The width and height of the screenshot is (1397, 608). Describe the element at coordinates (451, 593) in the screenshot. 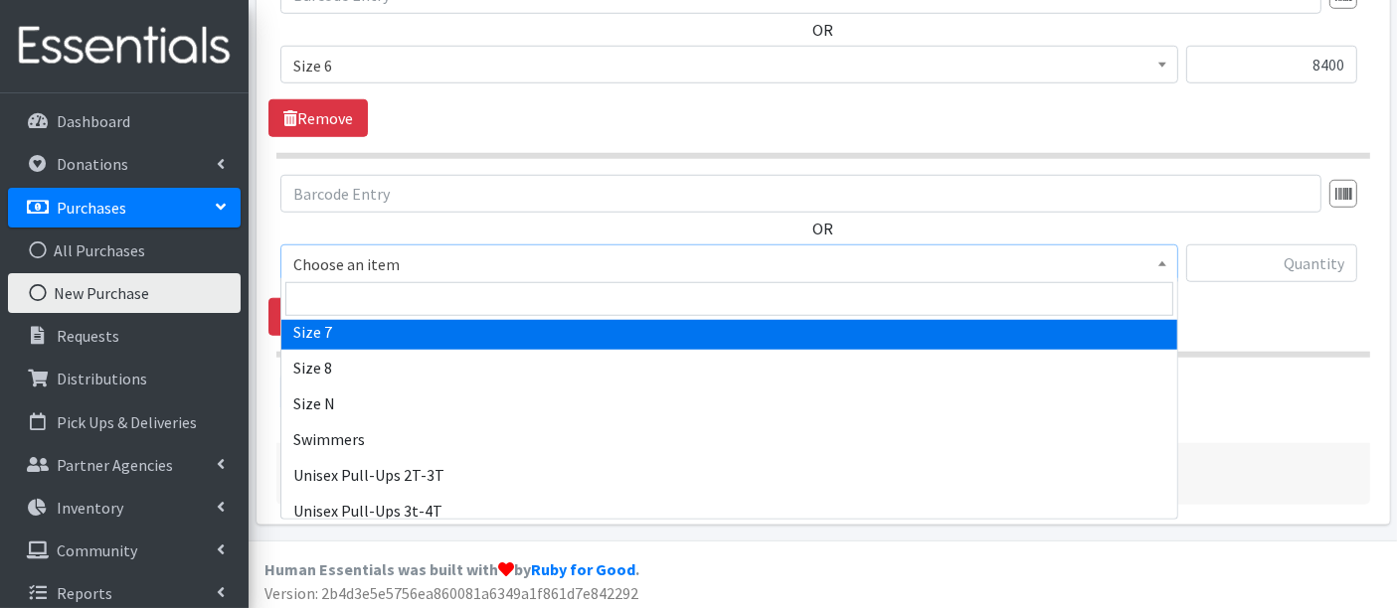

I see `span: Version: 2b4d3e5e5756ea860081a6349a1f861d7e842292` at that location.